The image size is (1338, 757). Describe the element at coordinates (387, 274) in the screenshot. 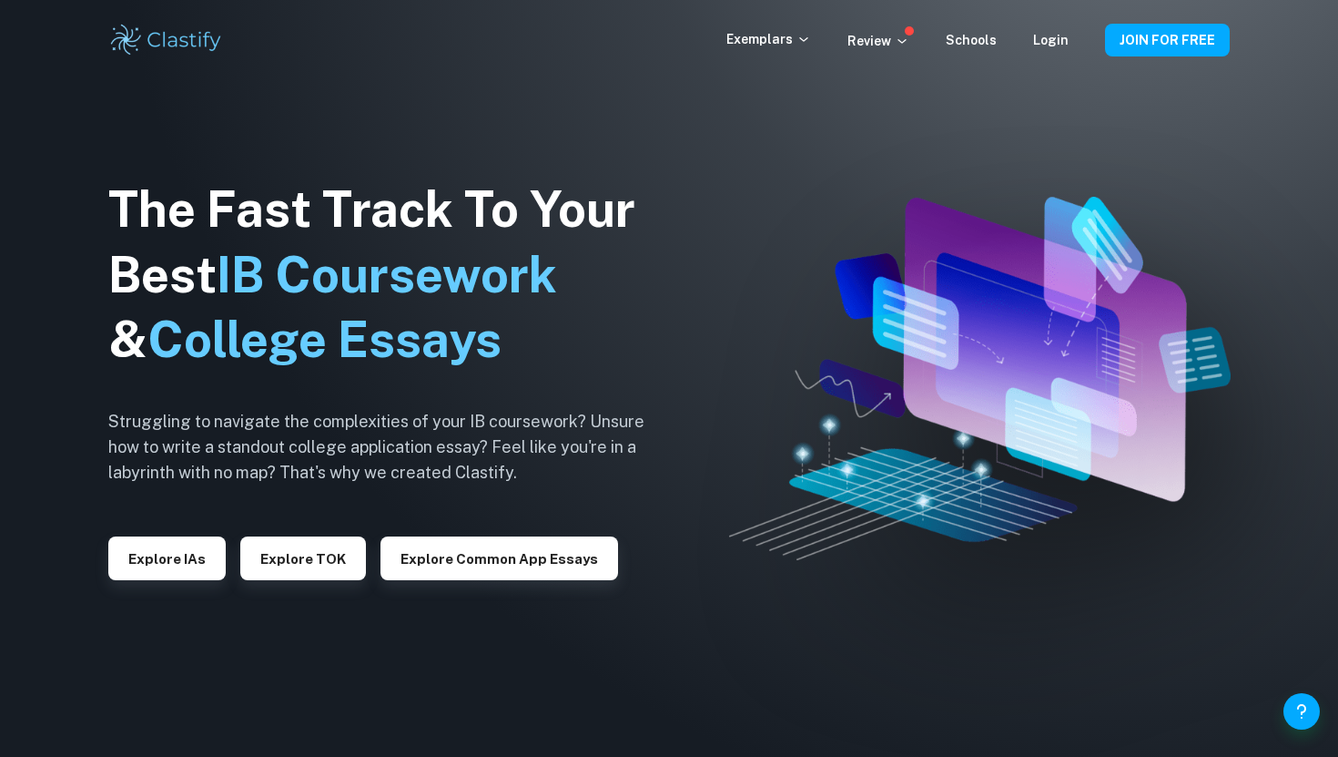

I see `span: IB Coursework` at that location.